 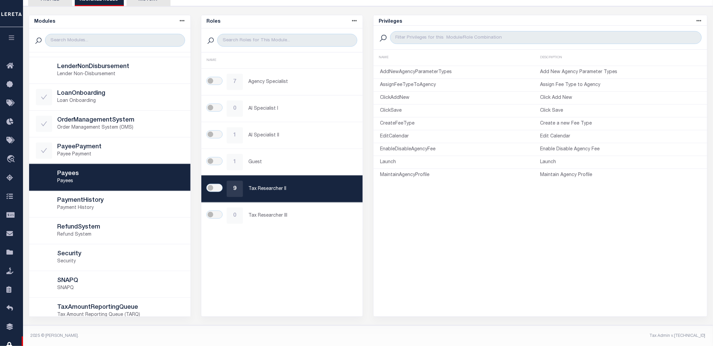 What do you see at coordinates (120, 181) in the screenshot?
I see `p: Payees` at bounding box center [120, 181].